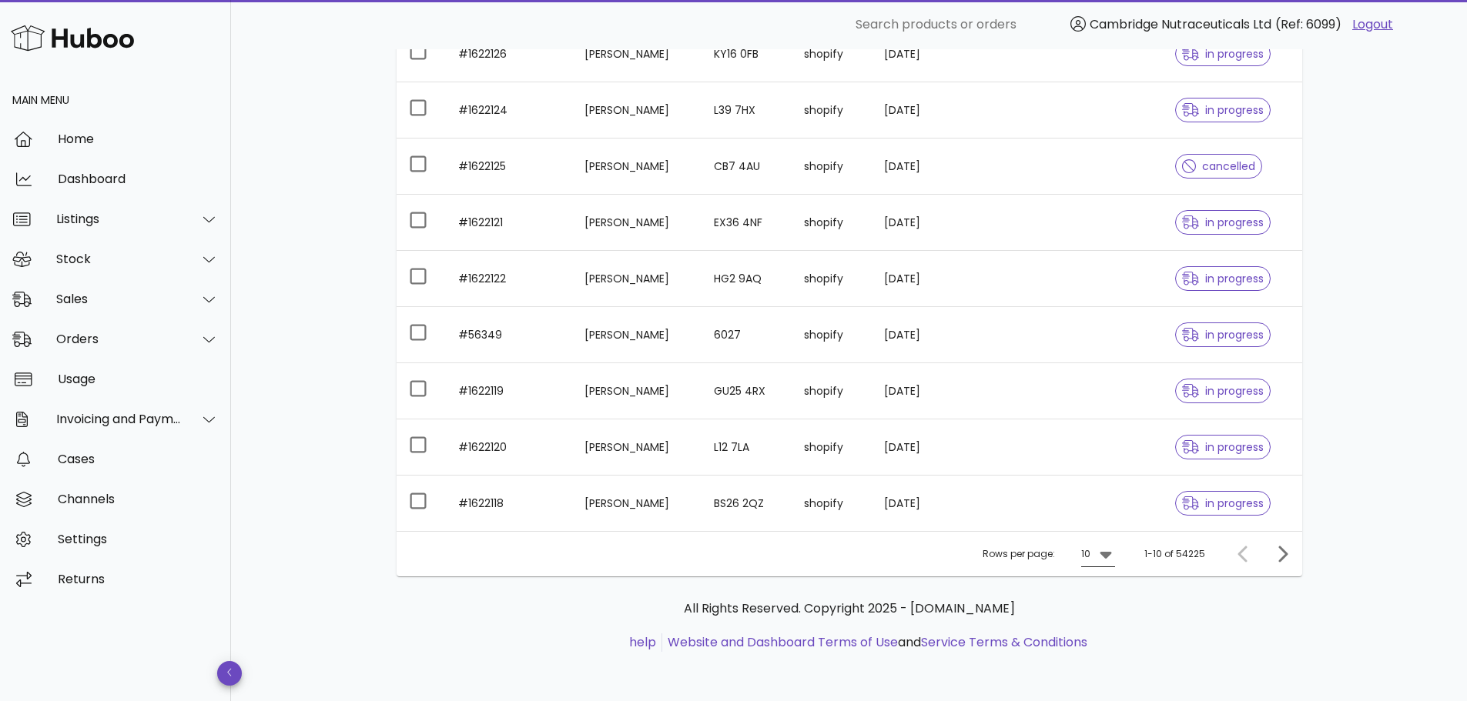 The height and width of the screenshot is (701, 1467). Describe the element at coordinates (746, 279) in the screenshot. I see `td: HG2 9AQ` at that location.